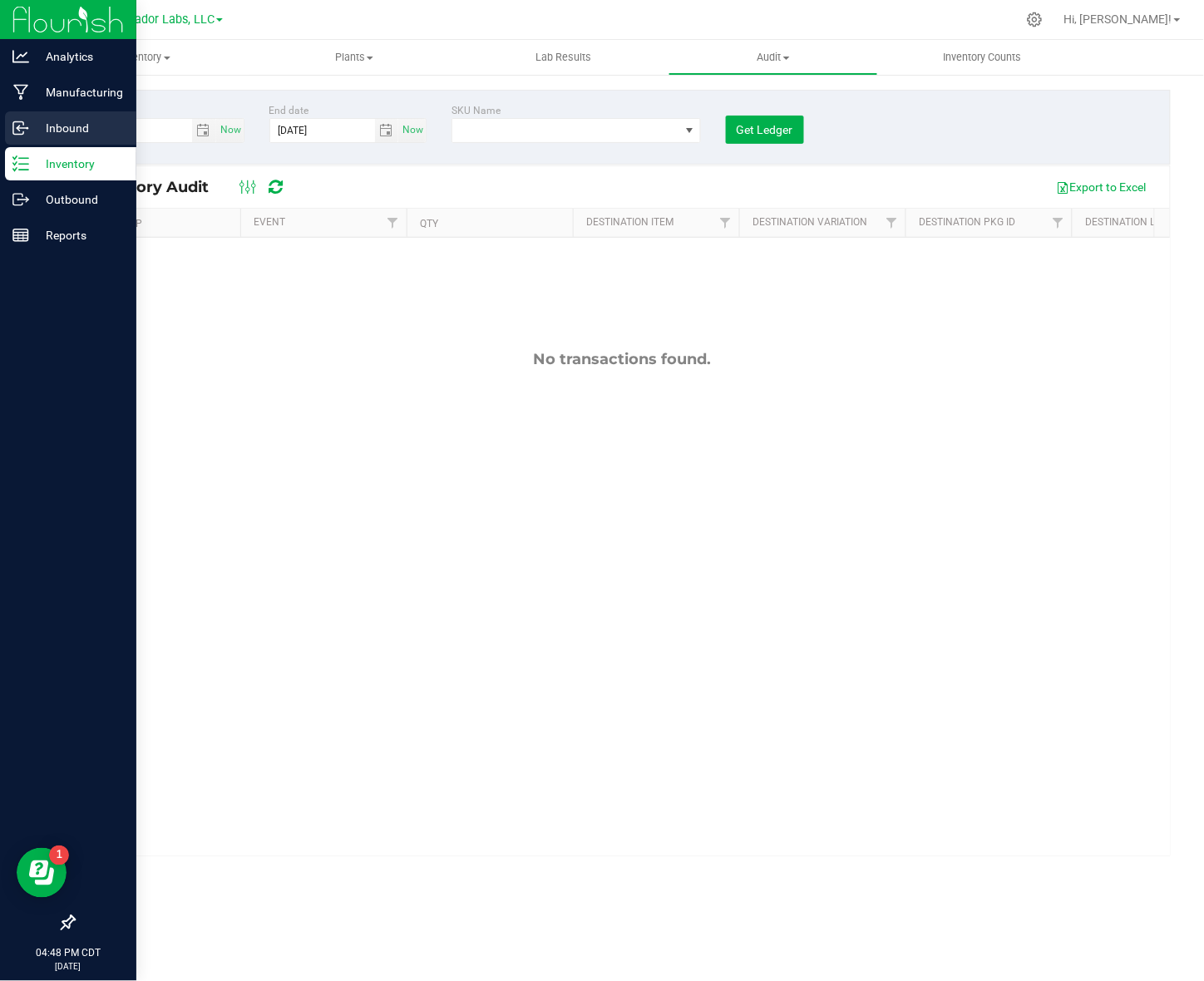 The image size is (1204, 981). What do you see at coordinates (269, 222) in the screenshot?
I see `a: Event` at bounding box center [269, 222].